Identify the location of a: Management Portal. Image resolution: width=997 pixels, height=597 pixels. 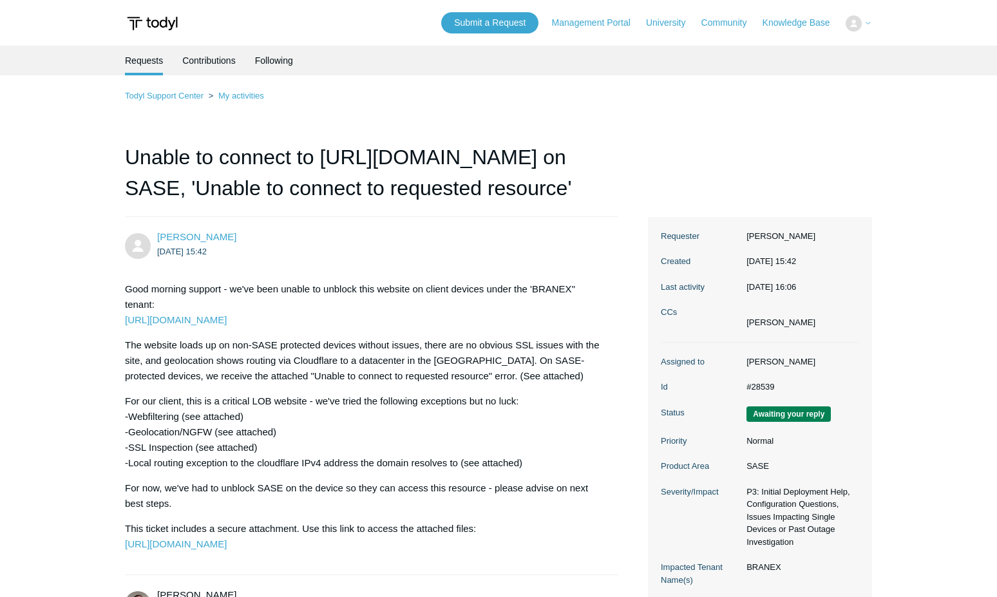
(598, 23).